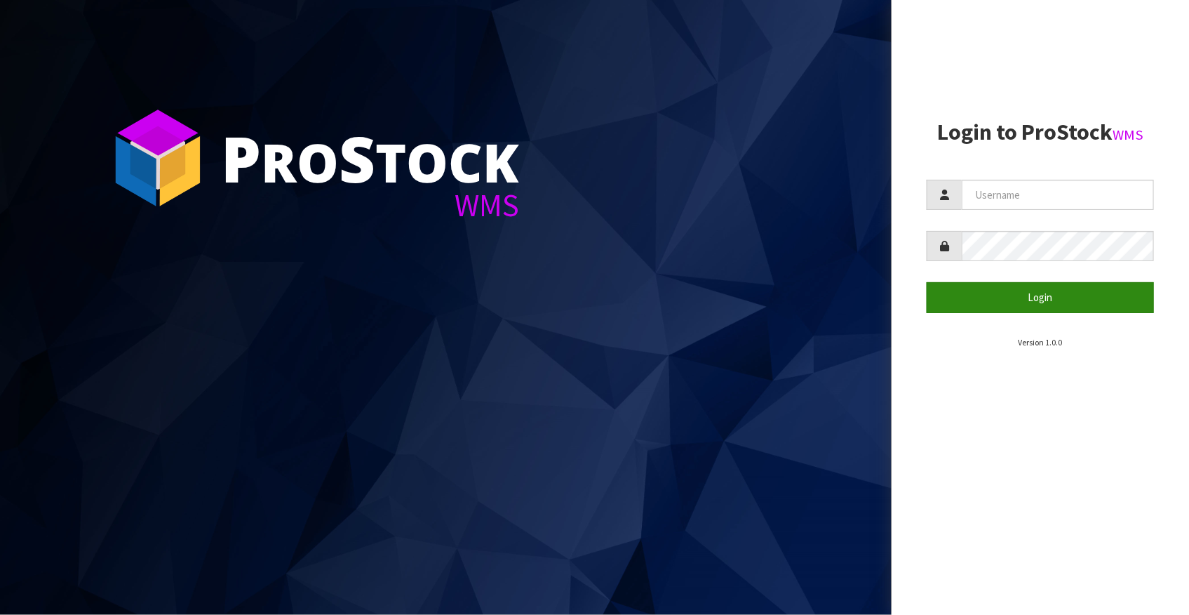 The height and width of the screenshot is (615, 1189). I want to click on button: Login, so click(1040, 297).